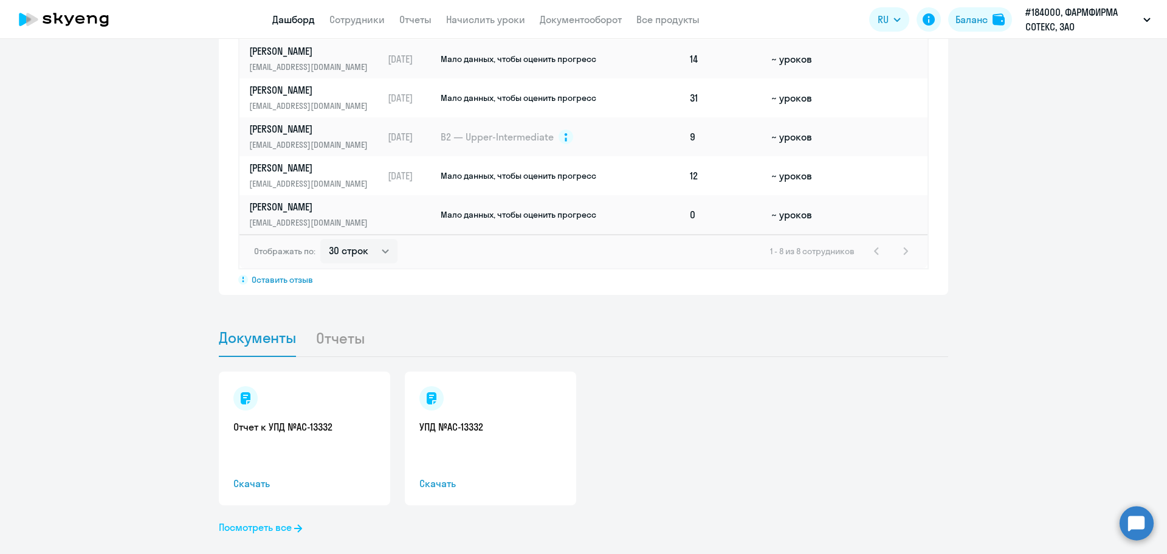  I want to click on span: Документы, so click(257, 337).